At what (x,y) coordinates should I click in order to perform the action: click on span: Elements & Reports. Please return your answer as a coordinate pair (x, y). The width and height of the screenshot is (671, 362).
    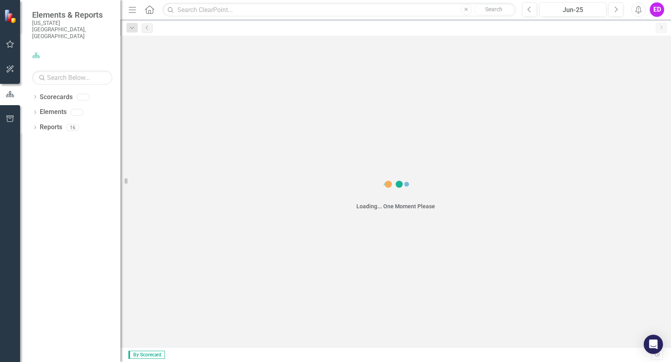
    Looking at the image, I should click on (72, 15).